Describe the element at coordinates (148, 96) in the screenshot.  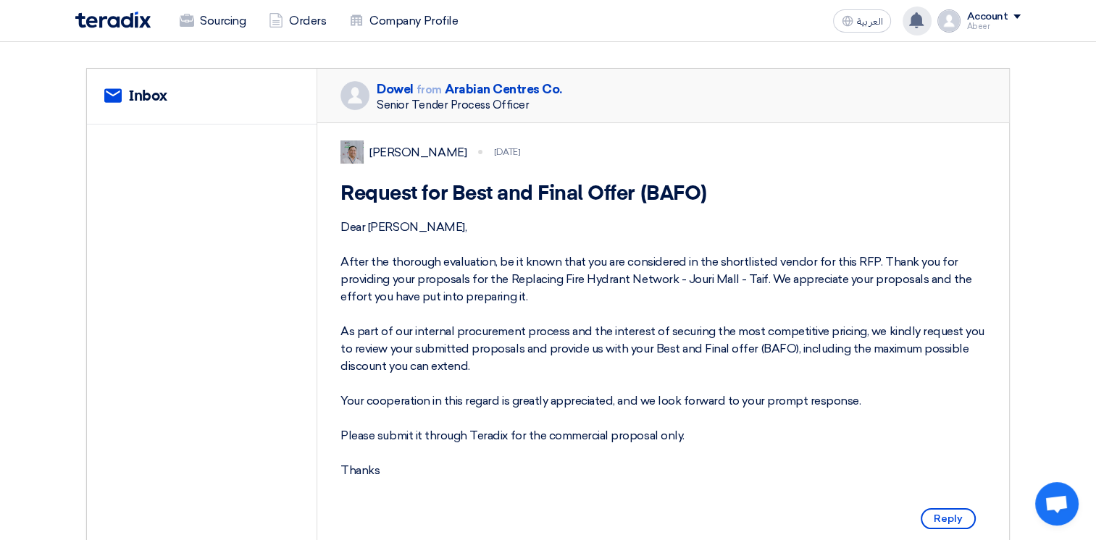
I see `h2: Inbox` at that location.